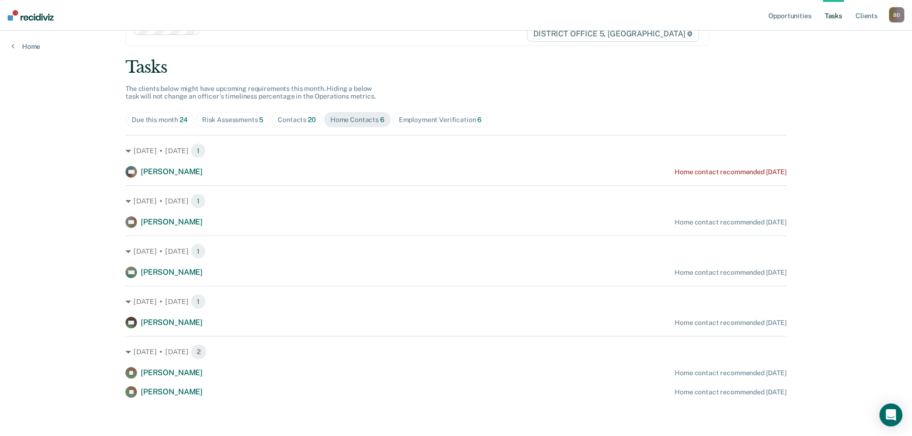 This screenshot has width=912, height=436. What do you see at coordinates (26, 46) in the screenshot?
I see `a: Home` at bounding box center [26, 46].